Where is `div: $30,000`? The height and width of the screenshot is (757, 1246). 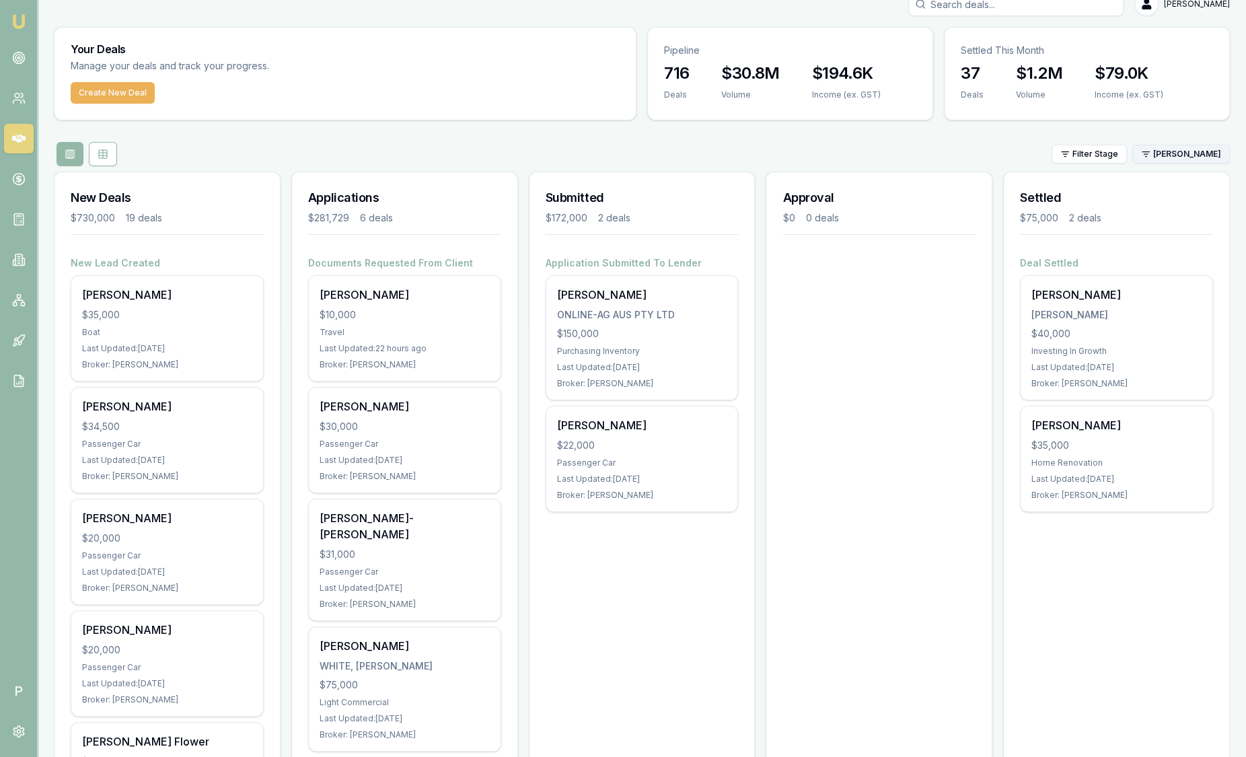
div: $30,000 is located at coordinates (404, 427).